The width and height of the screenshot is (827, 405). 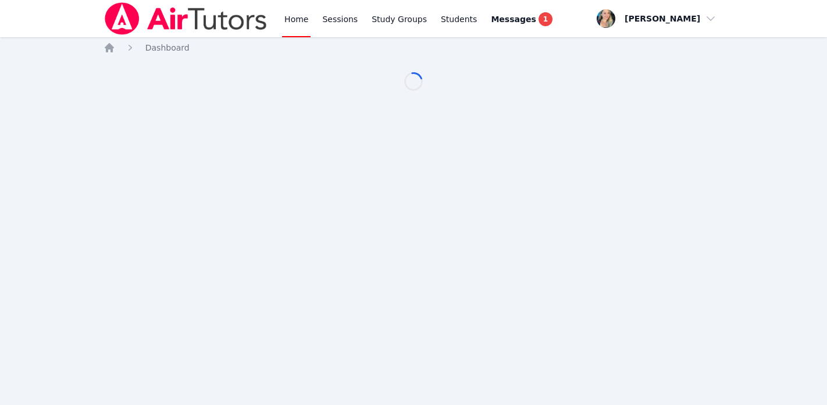 I want to click on img: Air Tutors, so click(x=185, y=19).